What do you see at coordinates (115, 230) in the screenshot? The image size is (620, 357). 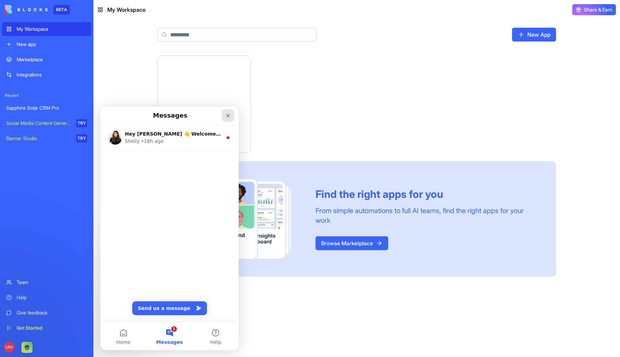 I see `button: Help` at bounding box center [115, 230].